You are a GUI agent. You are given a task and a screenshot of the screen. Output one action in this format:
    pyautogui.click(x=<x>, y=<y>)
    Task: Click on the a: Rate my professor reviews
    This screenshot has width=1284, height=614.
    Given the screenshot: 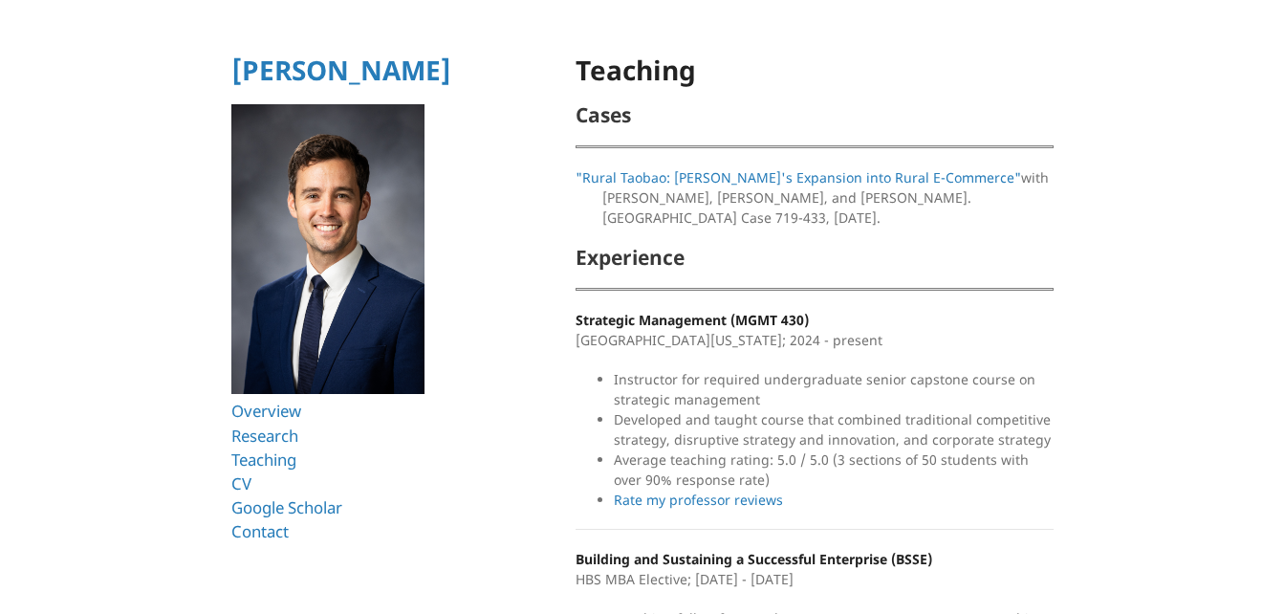 What is the action you would take?
    pyautogui.click(x=698, y=499)
    